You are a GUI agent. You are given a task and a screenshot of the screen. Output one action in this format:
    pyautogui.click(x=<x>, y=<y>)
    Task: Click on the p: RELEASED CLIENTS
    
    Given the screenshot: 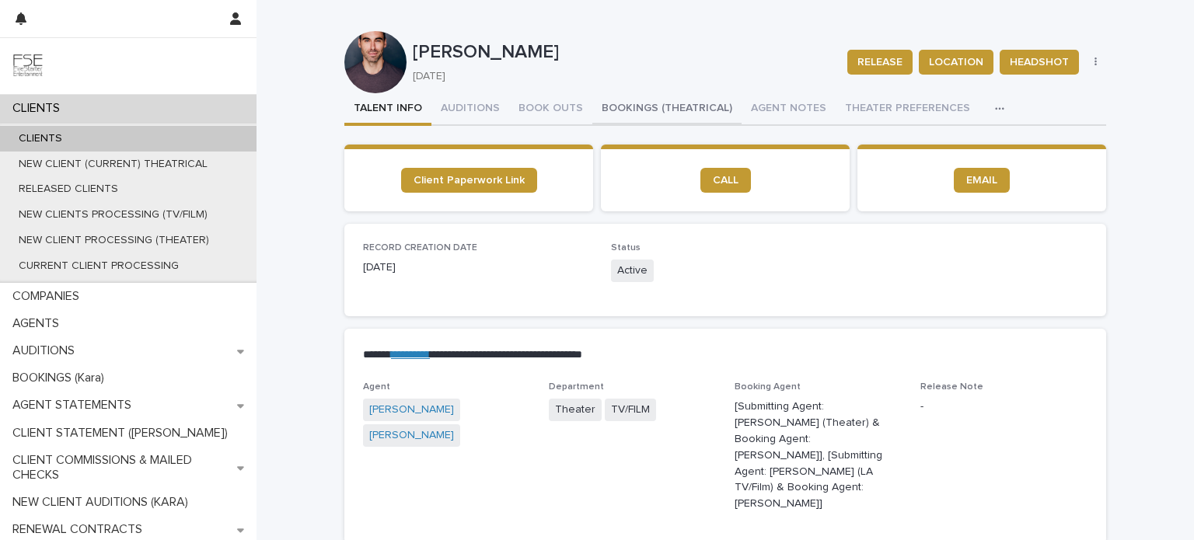 What is the action you would take?
    pyautogui.click(x=68, y=189)
    